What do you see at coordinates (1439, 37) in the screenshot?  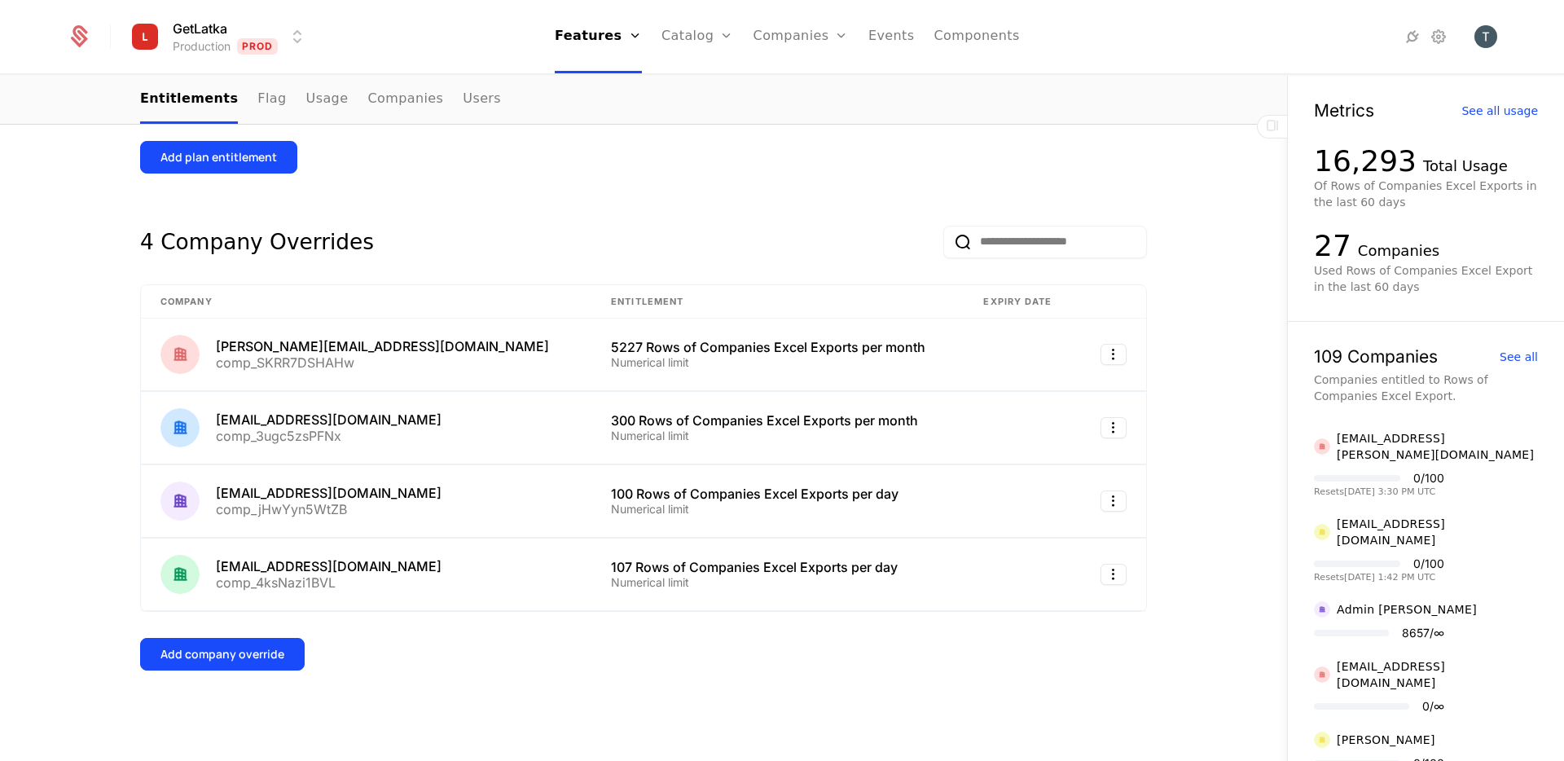 I see `a: Settings` at bounding box center [1439, 37].